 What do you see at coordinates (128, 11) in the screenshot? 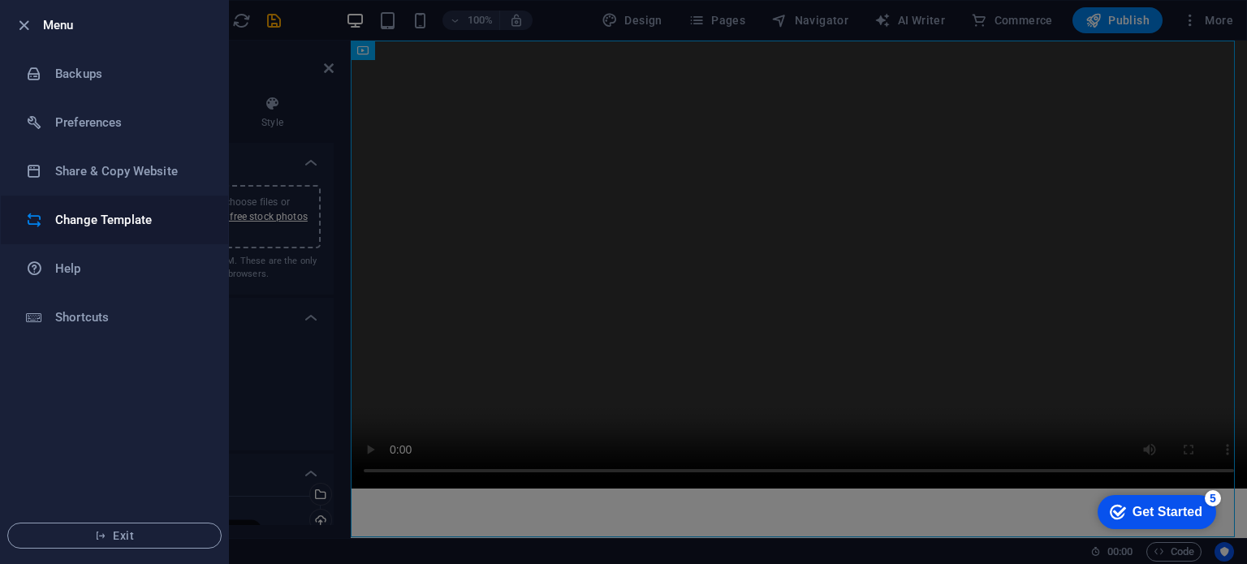
I see `div: 5` at bounding box center [128, 11].